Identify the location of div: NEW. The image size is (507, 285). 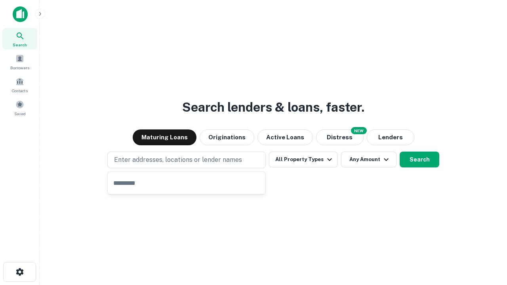
(359, 131).